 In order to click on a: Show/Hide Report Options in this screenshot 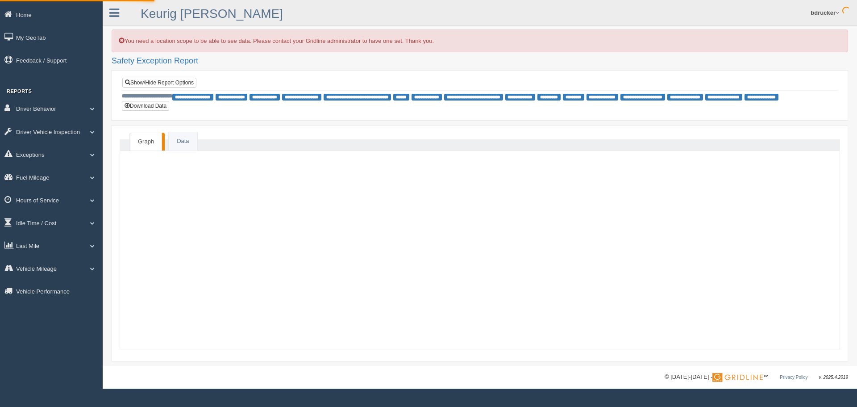, I will do `click(159, 83)`.